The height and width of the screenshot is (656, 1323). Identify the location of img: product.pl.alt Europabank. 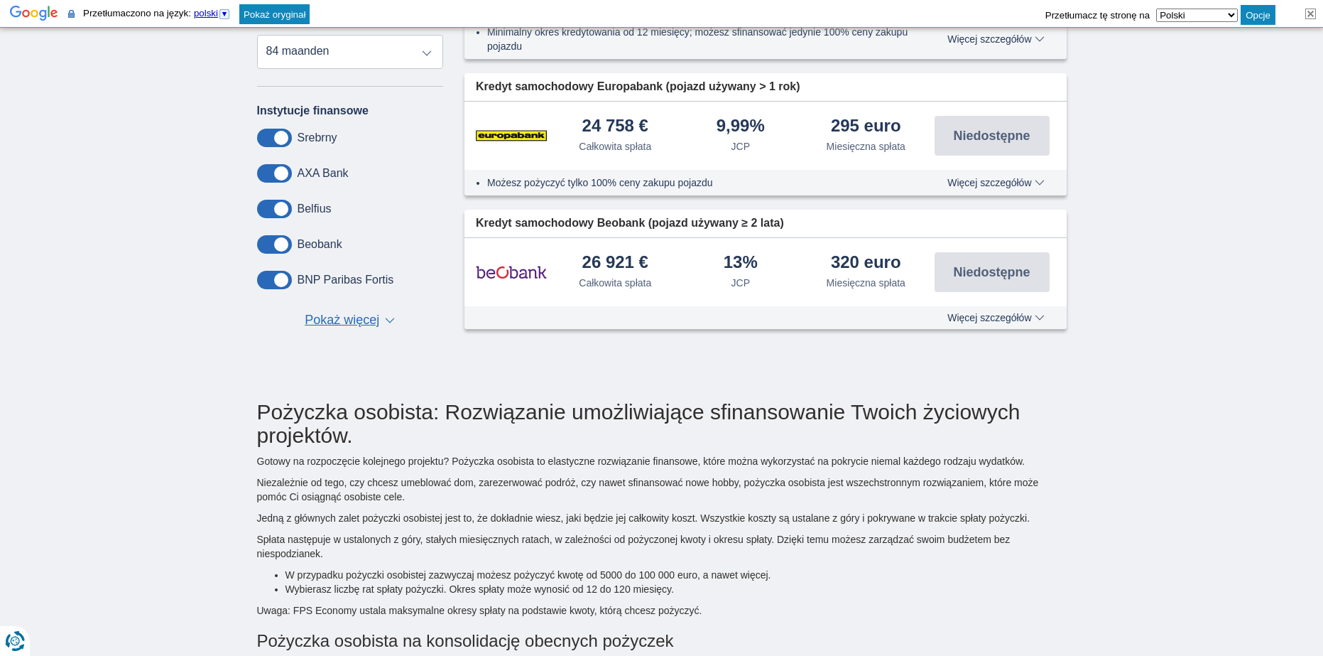
(511, 136).